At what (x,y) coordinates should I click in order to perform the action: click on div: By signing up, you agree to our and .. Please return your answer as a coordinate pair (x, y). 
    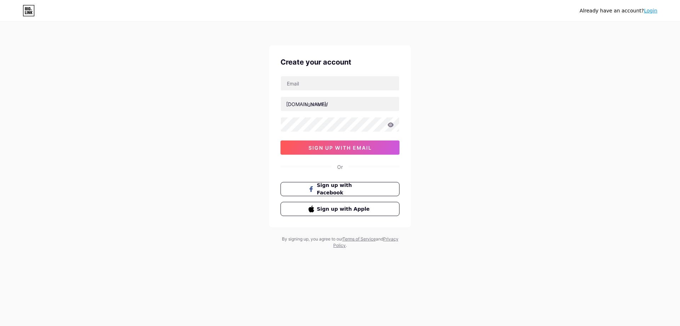
    Looking at the image, I should click on (340, 242).